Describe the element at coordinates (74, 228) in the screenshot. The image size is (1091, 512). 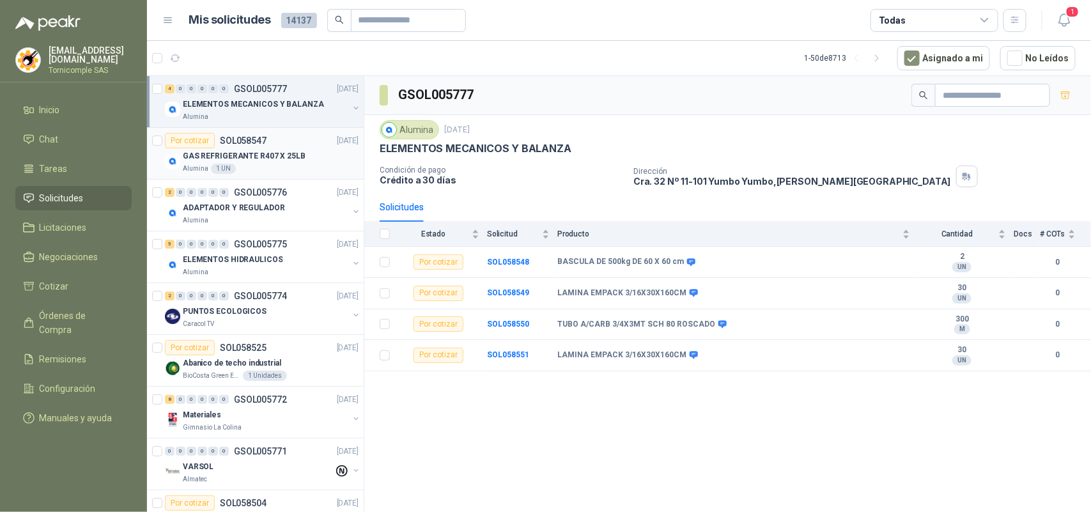
I see `a: Licitaciones` at that location.